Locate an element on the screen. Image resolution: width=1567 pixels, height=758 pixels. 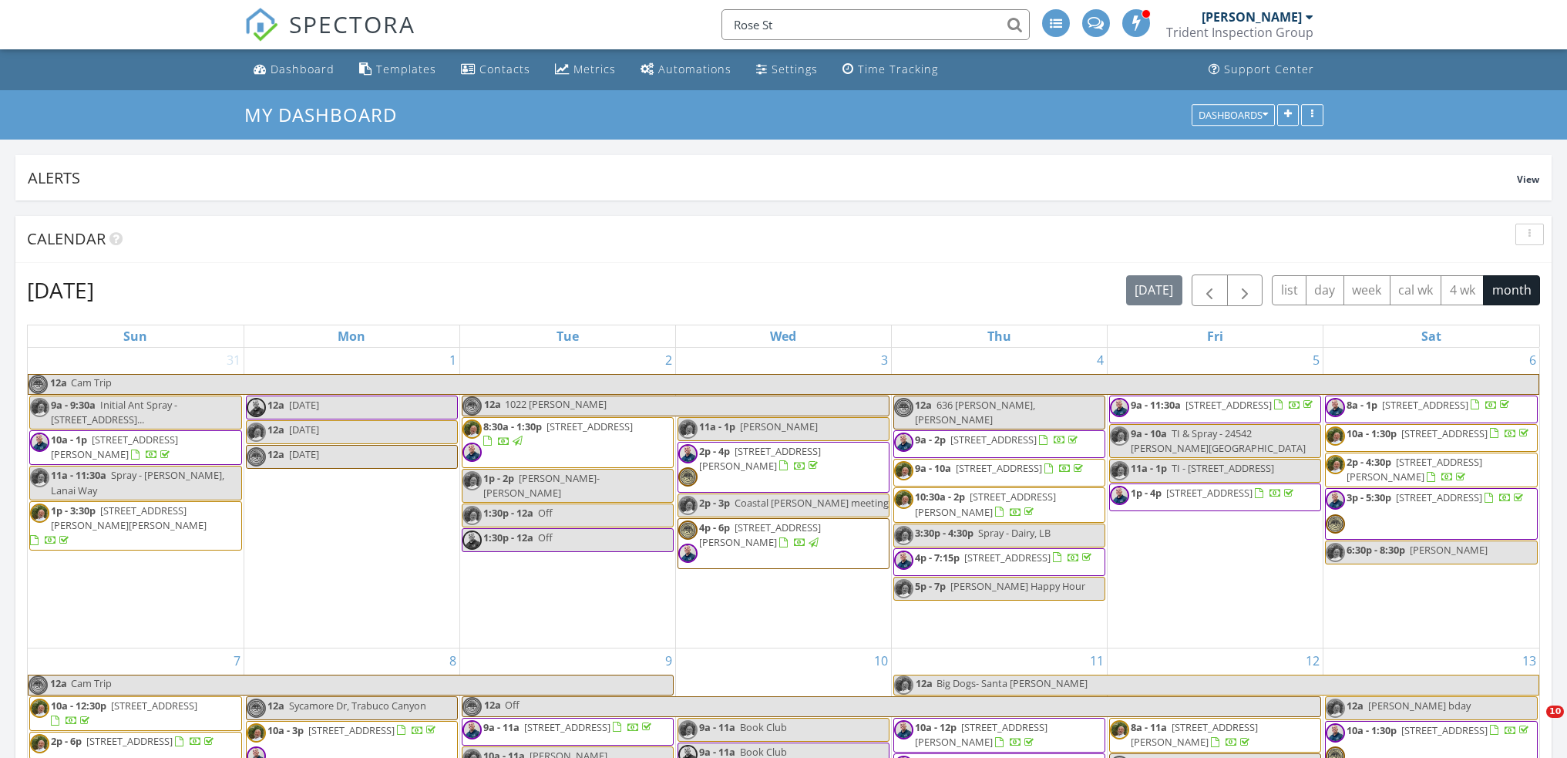
span: 10a - 12:30p is located at coordinates (79, 705).